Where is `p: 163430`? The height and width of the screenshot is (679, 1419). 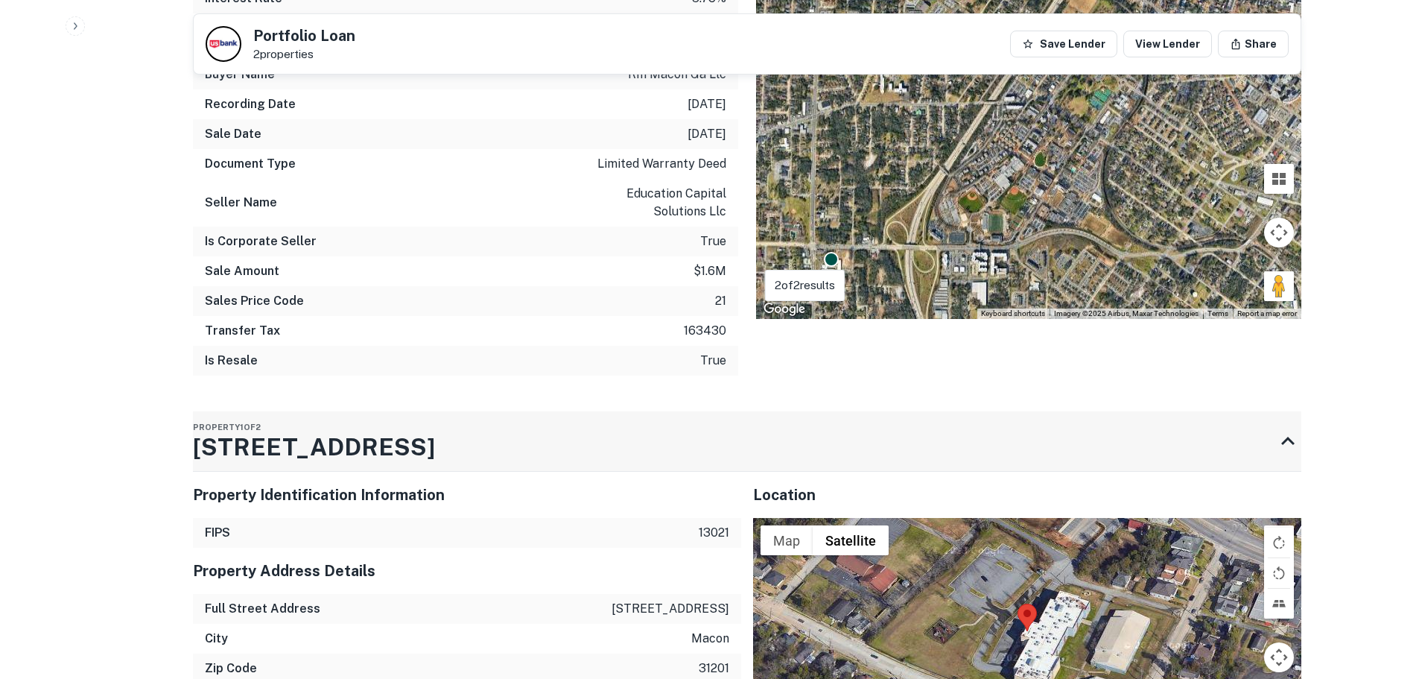 p: 163430 is located at coordinates (705, 331).